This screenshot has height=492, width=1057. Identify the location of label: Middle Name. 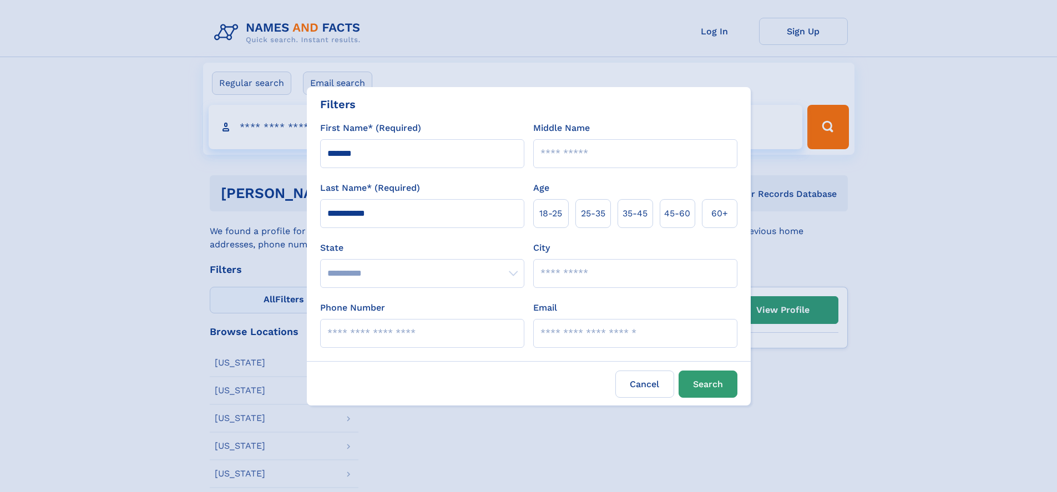
(562, 128).